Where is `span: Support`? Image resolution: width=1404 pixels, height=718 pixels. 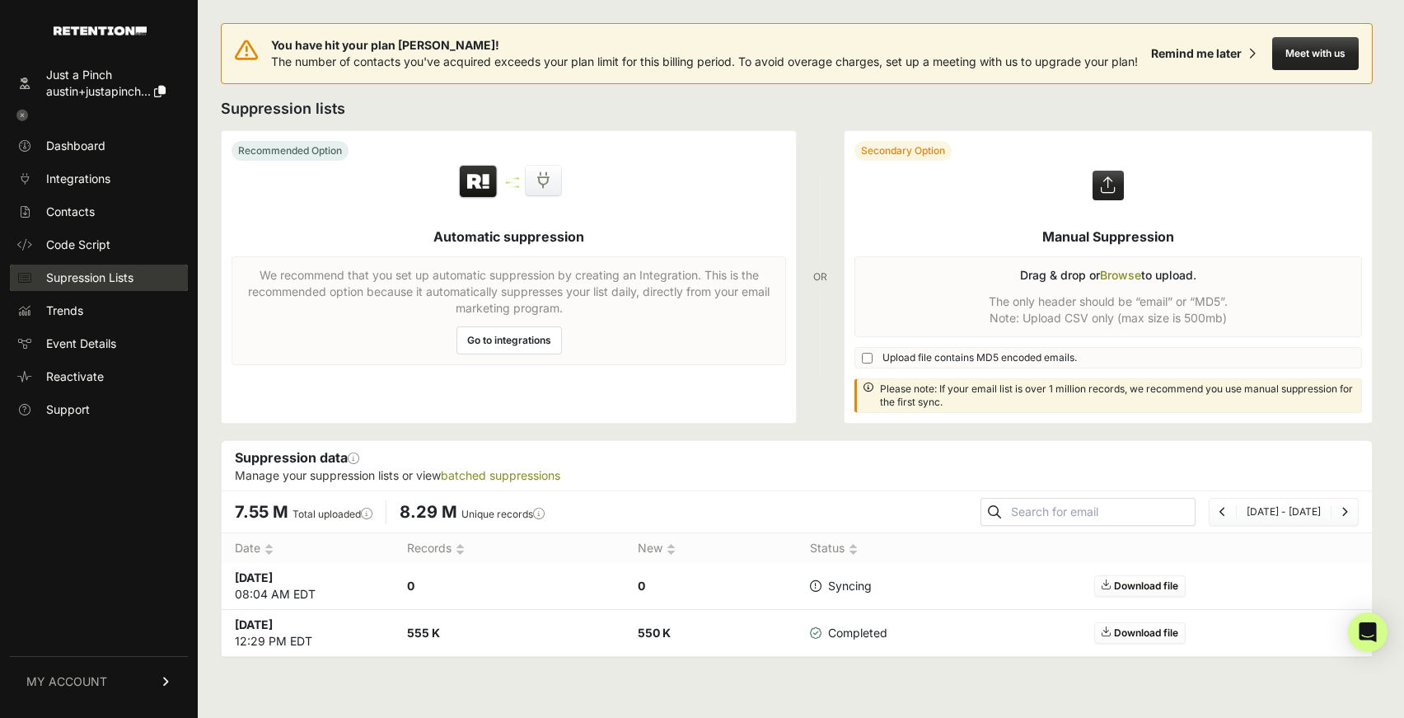
span: Support is located at coordinates (68, 409).